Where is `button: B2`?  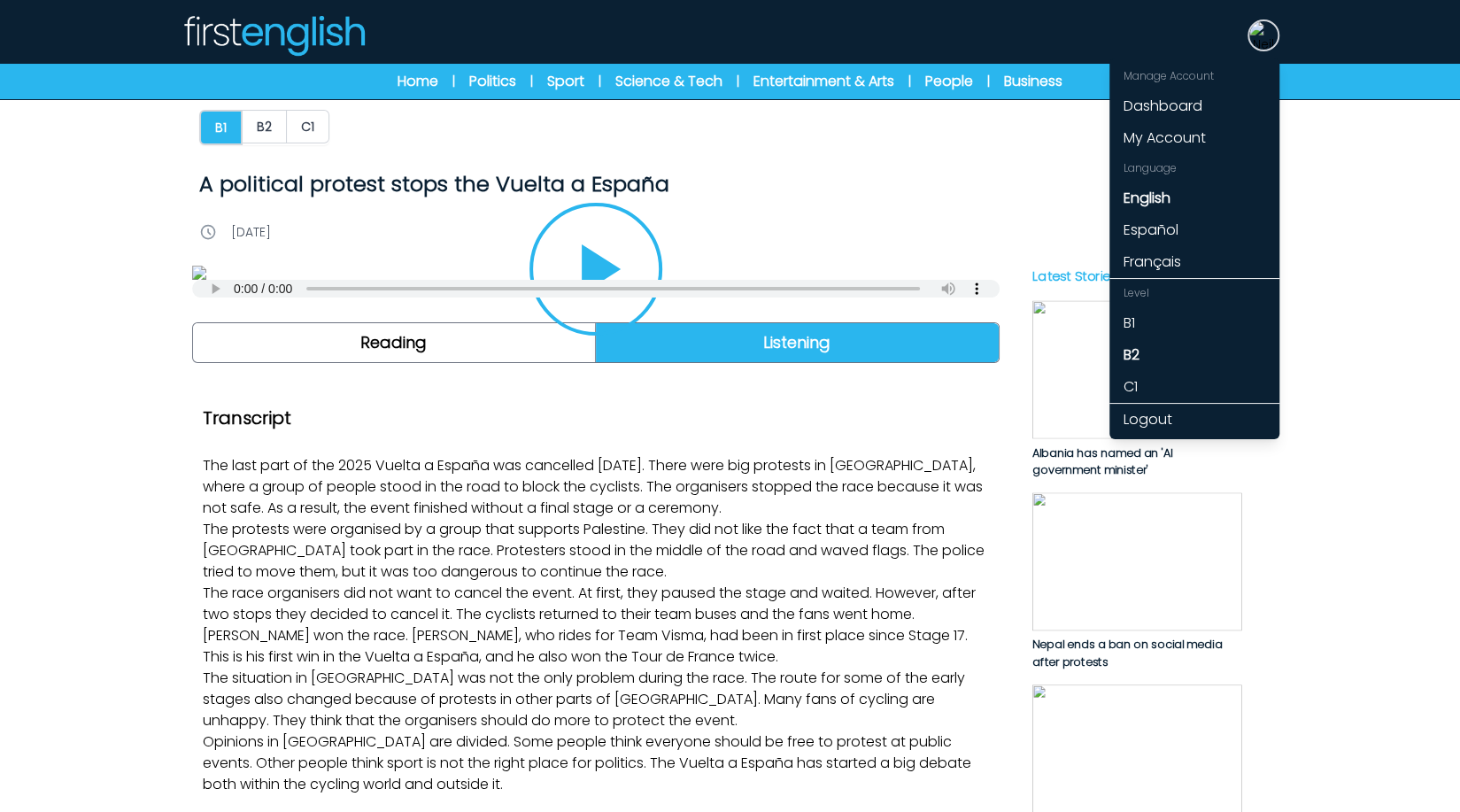
button: B2 is located at coordinates (264, 127).